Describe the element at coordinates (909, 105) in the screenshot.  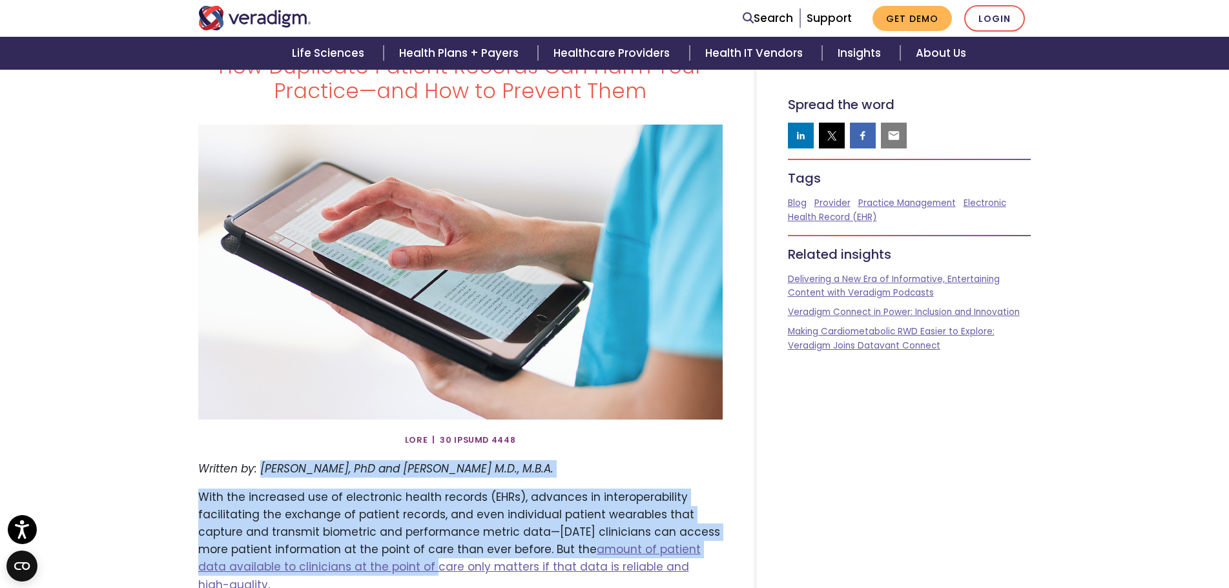
I see `h5: Spread the word` at that location.